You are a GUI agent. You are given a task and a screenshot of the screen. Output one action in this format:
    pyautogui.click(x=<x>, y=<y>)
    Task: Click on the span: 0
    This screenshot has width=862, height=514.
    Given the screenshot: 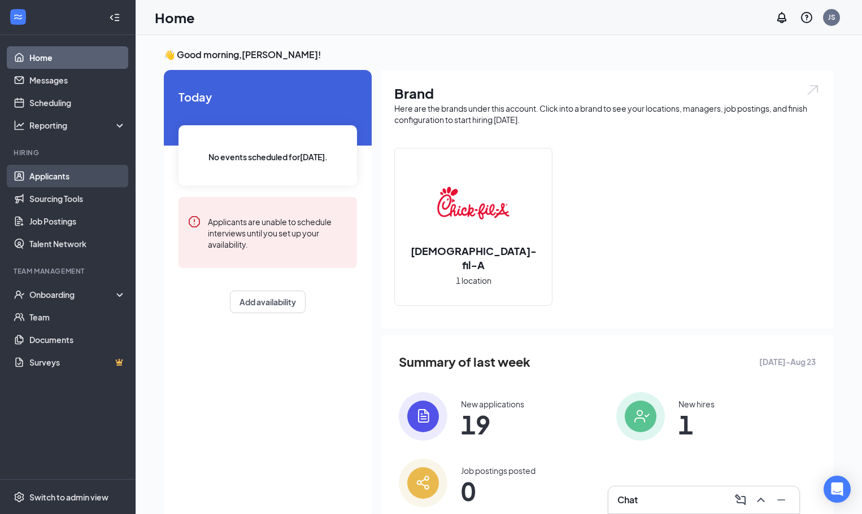 What is the action you would take?
    pyautogui.click(x=498, y=491)
    